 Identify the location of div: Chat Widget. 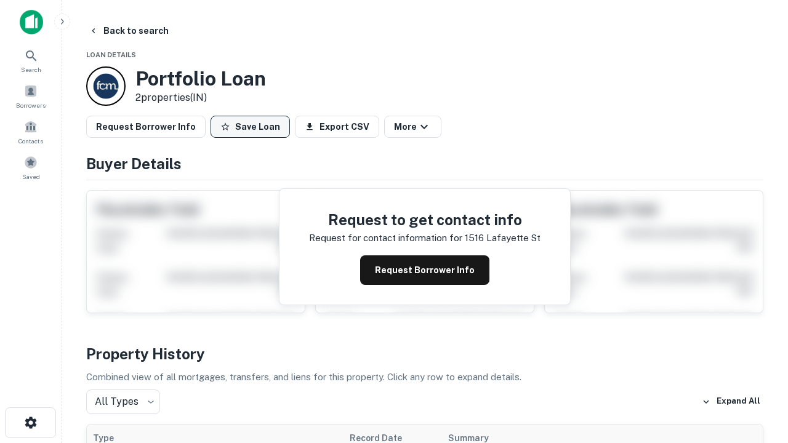
(758, 335).